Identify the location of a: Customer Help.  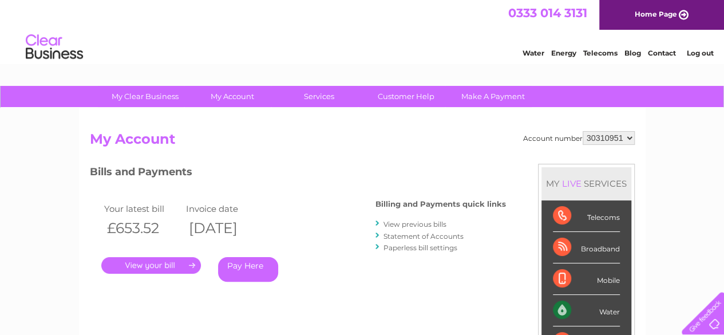
(406, 96).